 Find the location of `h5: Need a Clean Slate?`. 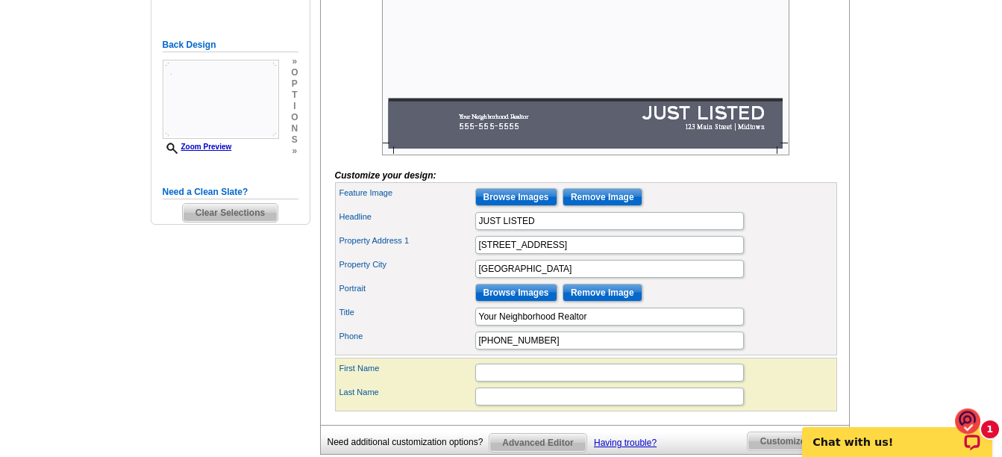

h5: Need a Clean Slate? is located at coordinates (231, 192).